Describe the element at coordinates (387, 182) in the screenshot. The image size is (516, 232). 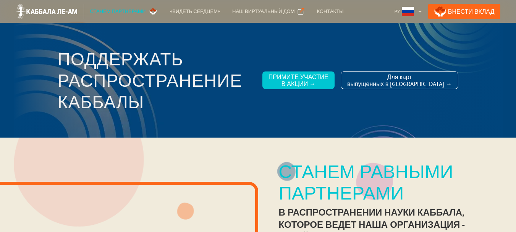
I see `div: Станем равными партнерами` at that location.